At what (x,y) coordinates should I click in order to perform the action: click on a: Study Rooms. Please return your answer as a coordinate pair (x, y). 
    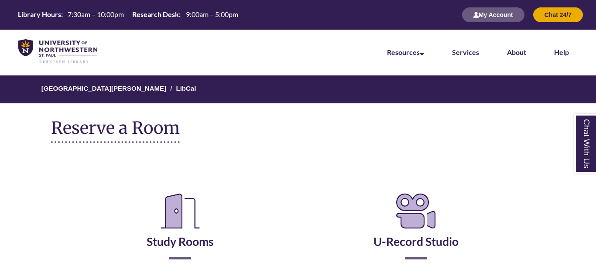
    Looking at the image, I should click on (180, 231).